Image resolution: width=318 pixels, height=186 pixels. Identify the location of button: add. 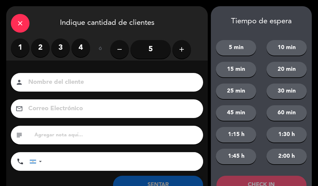
(182, 49).